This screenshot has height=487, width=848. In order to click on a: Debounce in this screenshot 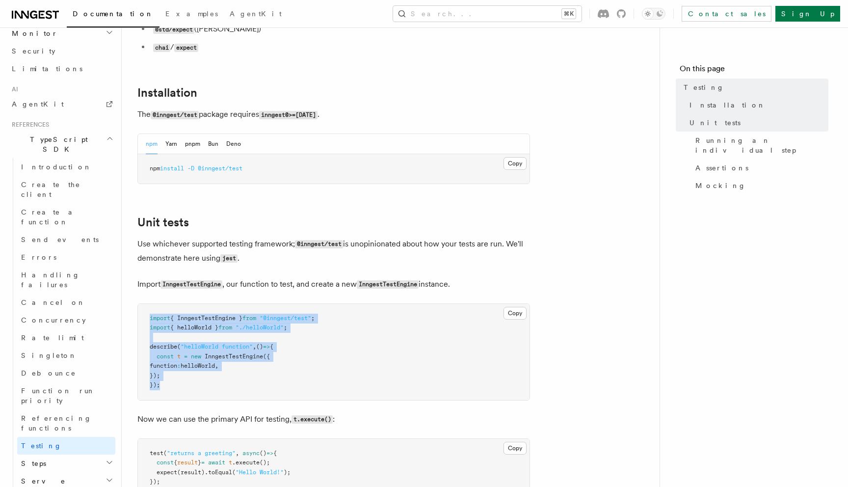, I will do `click(66, 373)`.